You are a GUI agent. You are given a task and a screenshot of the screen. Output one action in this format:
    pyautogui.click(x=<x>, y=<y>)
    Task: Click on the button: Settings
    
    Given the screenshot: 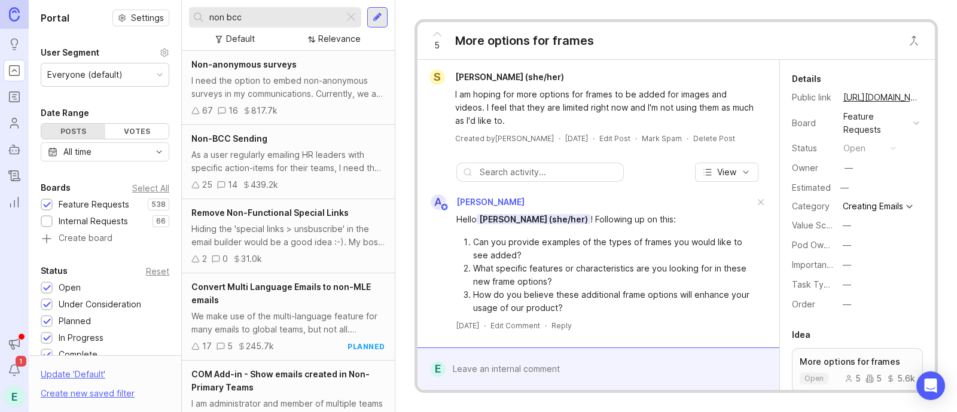 What is the action you would take?
    pyautogui.click(x=141, y=18)
    